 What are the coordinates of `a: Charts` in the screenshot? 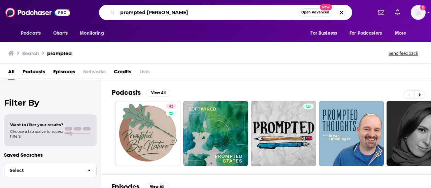 It's located at (60, 33).